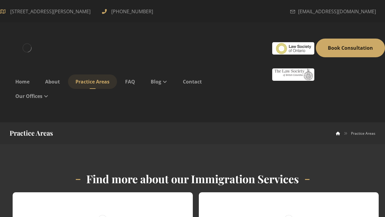  Describe the element at coordinates (130, 81) in the screenshot. I see `a: FAQ` at that location.